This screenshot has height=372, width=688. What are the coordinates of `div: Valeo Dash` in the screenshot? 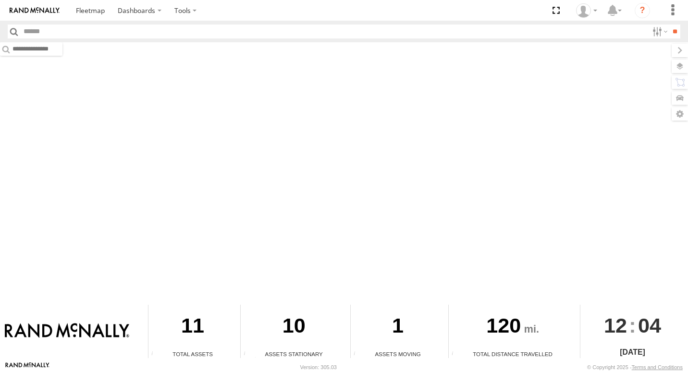 It's located at (587, 11).